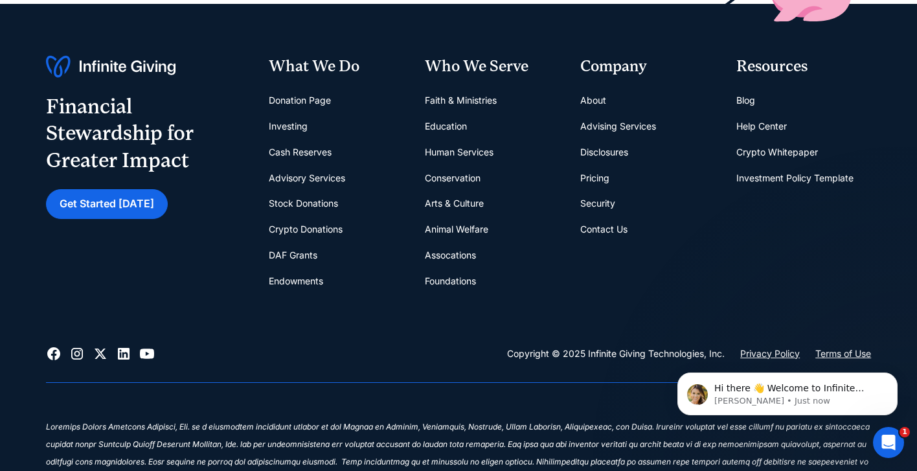  What do you see at coordinates (140, 56) in the screenshot?
I see `p: Message from Kasey, sent Just now` at bounding box center [140, 56].